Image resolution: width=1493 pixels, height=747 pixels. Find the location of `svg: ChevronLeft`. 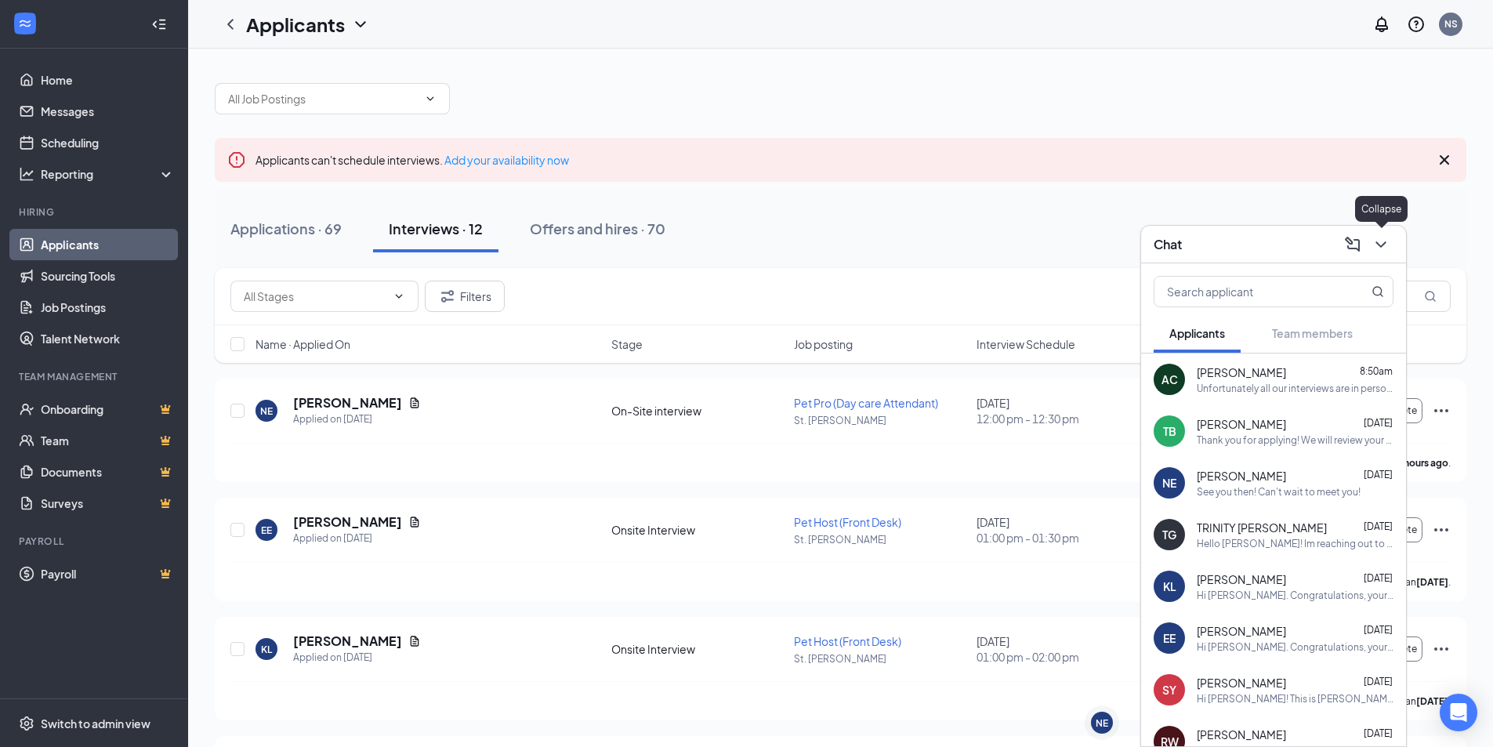

svg: ChevronLeft is located at coordinates (230, 24).